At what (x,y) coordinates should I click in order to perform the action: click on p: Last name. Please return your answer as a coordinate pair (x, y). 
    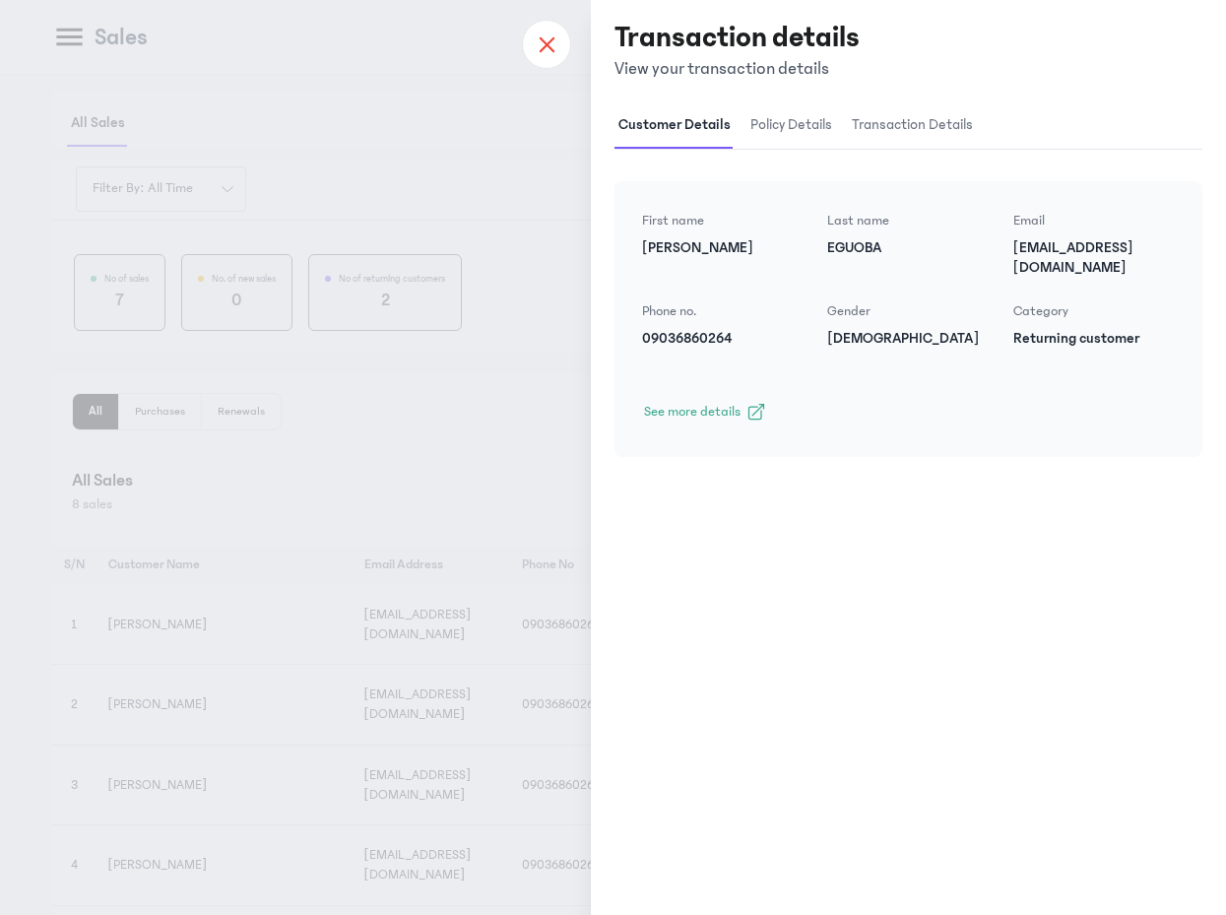
    Looking at the image, I should click on (908, 221).